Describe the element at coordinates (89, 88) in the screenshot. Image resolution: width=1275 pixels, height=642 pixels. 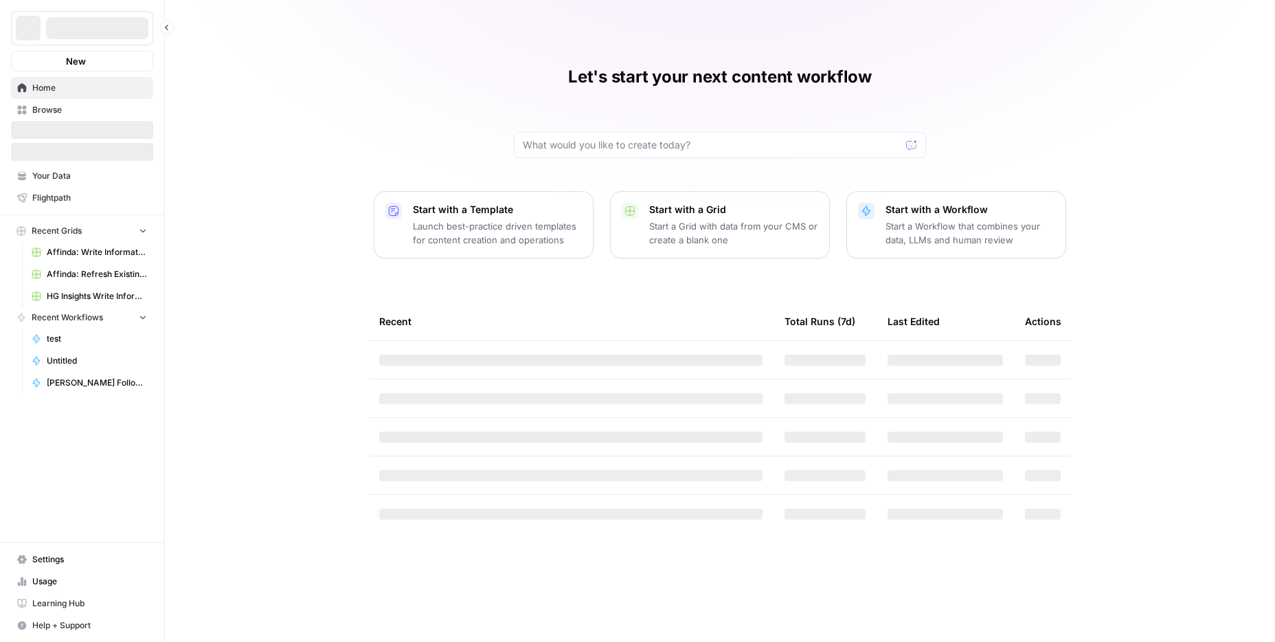
I see `span: Home` at that location.